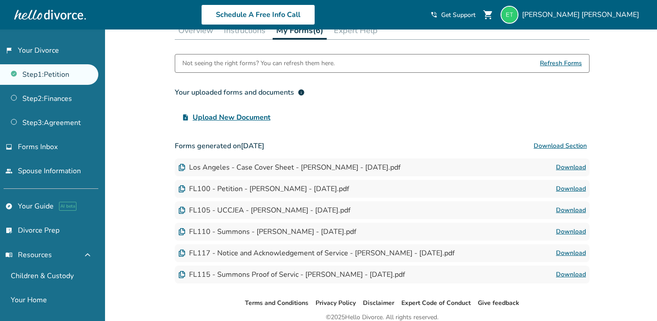 The image size is (657, 321). I want to click on span: upload_file, so click(185, 117).